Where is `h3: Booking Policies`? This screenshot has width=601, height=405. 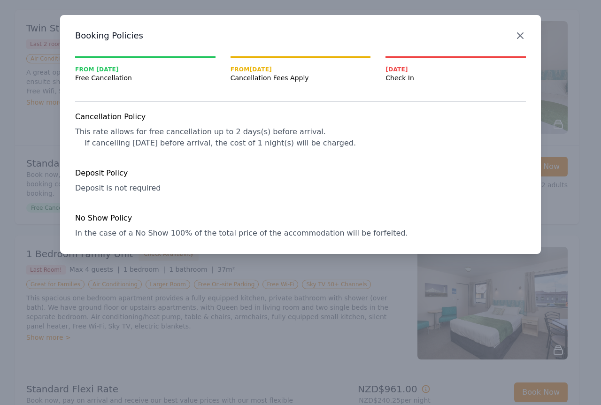
h3: Booking Policies is located at coordinates (301, 36).